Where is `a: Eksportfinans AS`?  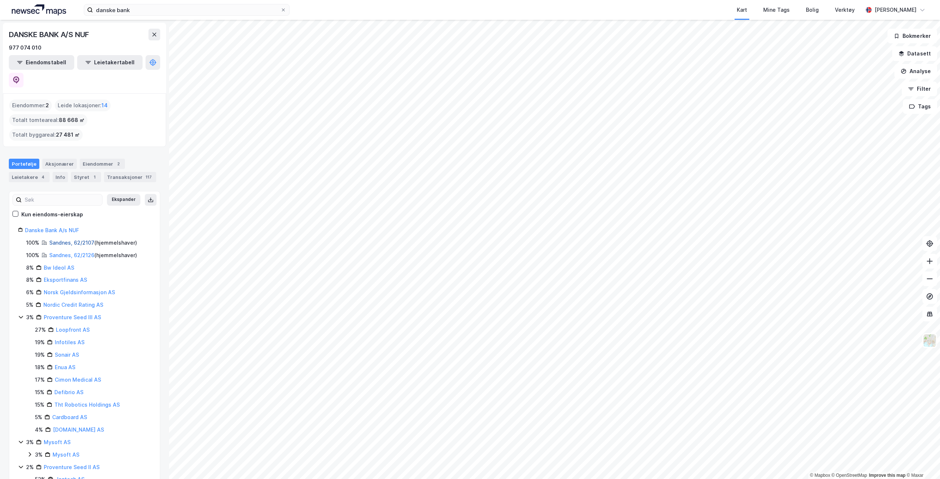
a: Eksportfinans AS is located at coordinates (65, 280).